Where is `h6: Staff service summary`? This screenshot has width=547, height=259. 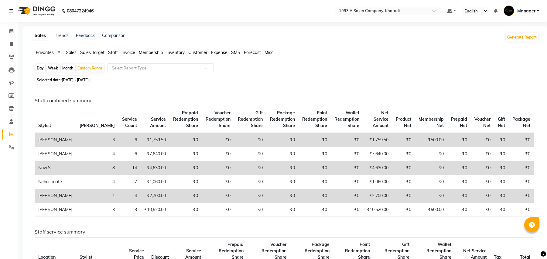
h6: Staff service summary is located at coordinates (284, 232).